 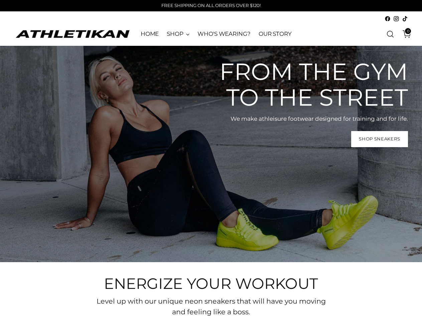 What do you see at coordinates (211, 306) in the screenshot?
I see `p: Level up with our unique neon sneakers that will have you moving and feeling like a boss.` at bounding box center [211, 306].